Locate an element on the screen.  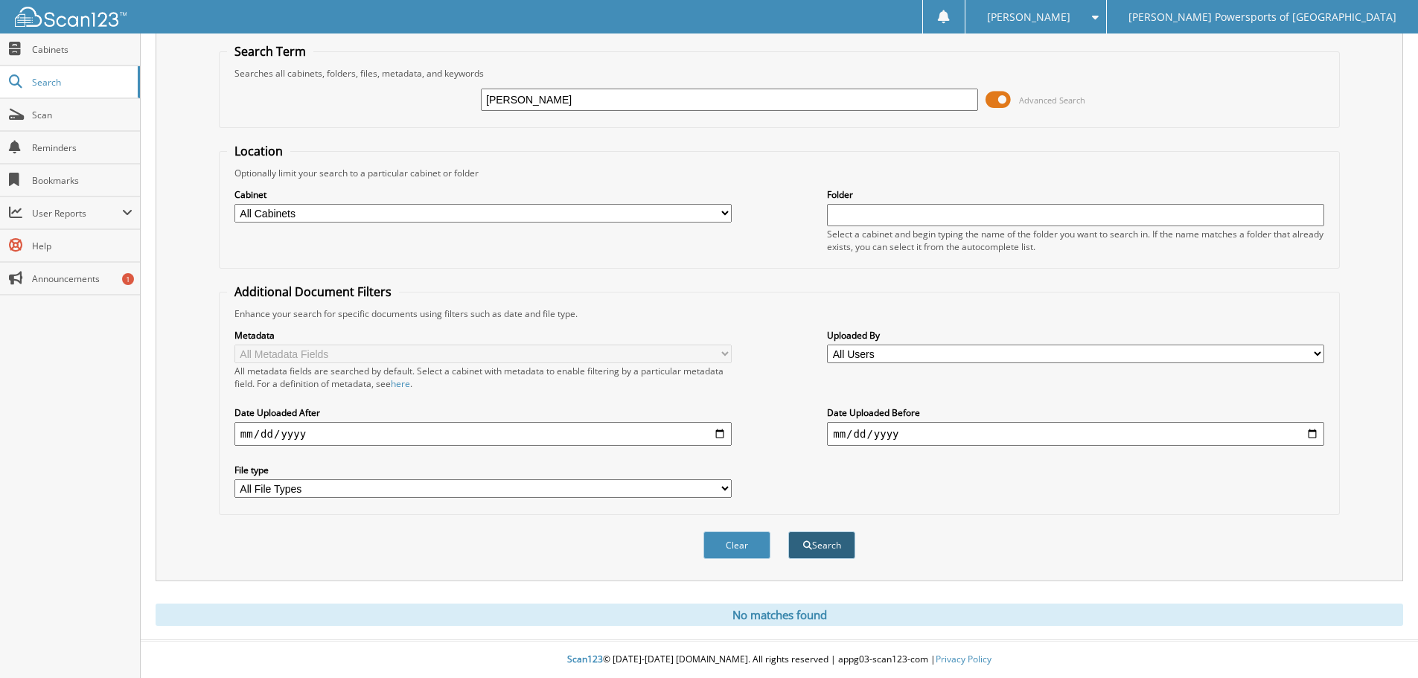
label: Date Uploaded Before is located at coordinates (1076, 412).